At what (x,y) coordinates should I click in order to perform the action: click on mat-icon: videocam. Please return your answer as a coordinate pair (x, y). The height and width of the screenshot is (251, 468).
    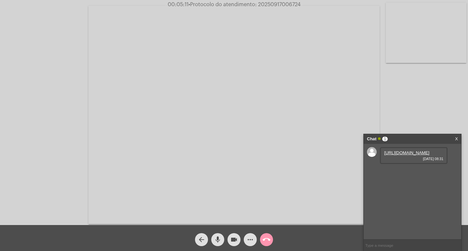
    Looking at the image, I should click on (234, 240).